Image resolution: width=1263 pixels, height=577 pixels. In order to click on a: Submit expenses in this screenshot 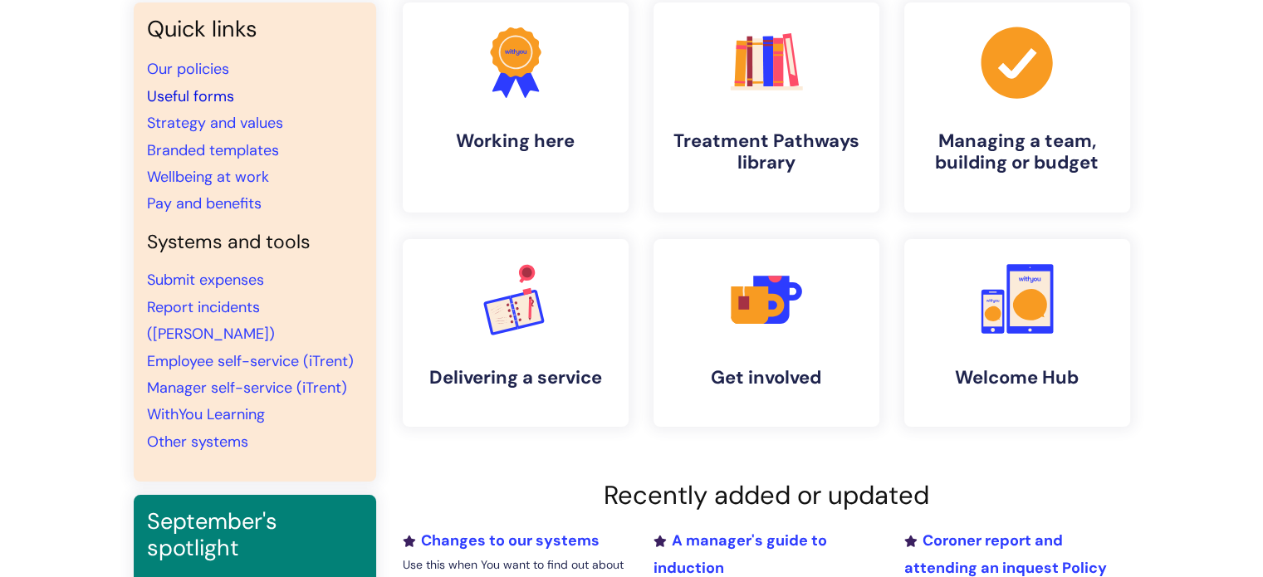, I will do `click(205, 280)`.